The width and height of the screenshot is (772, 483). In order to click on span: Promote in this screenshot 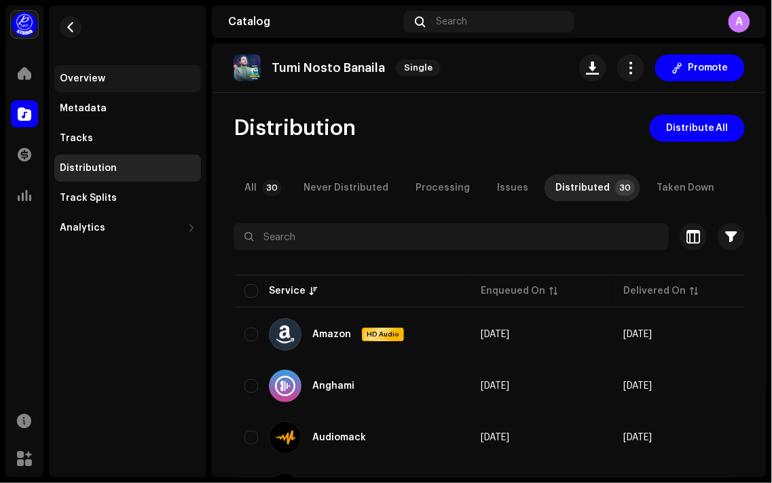, I will do `click(708, 68)`.